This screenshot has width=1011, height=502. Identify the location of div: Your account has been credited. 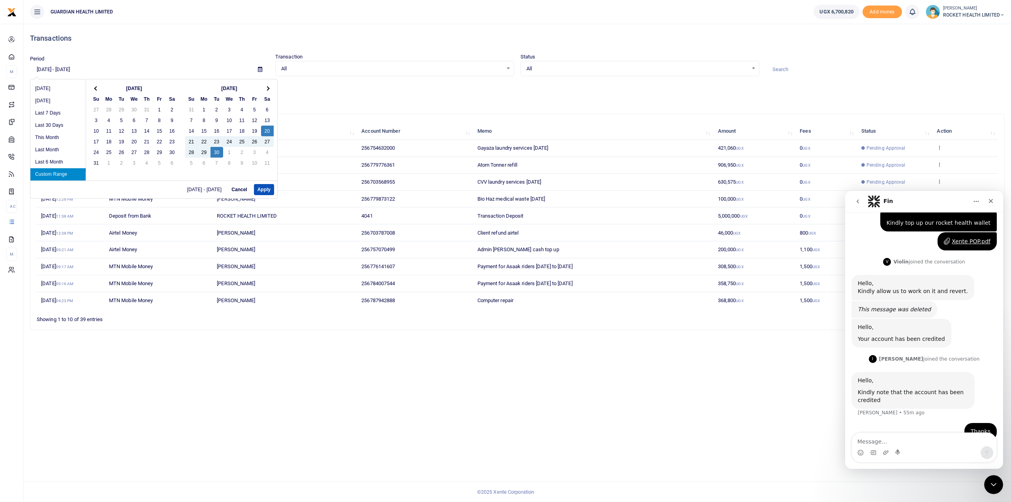
(56, 149).